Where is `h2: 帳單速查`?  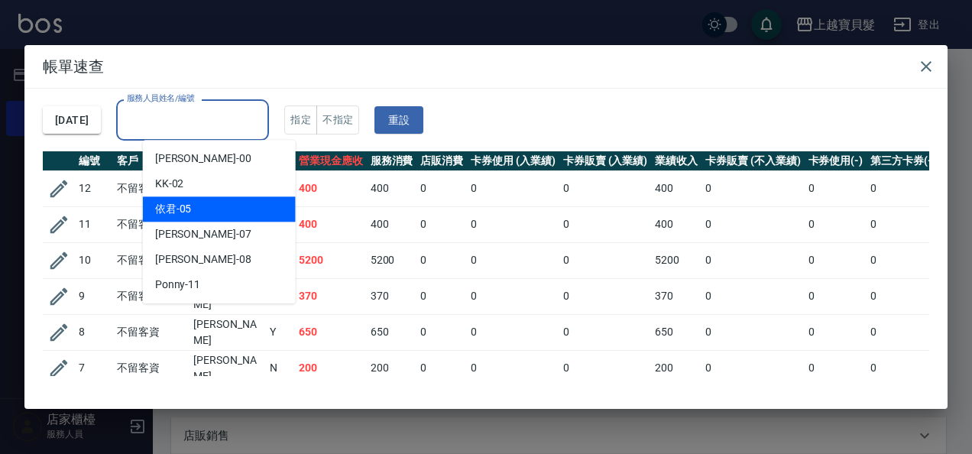 h2: 帳單速查 is located at coordinates (486, 66).